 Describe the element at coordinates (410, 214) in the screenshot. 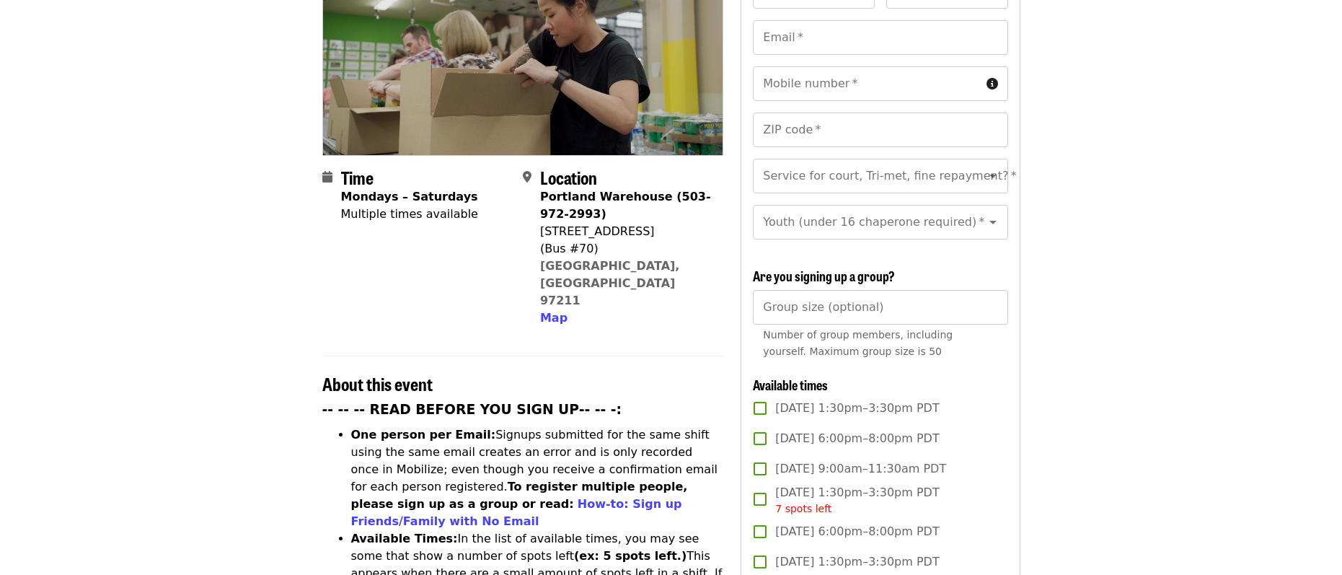

I see `div: Multiple times available` at that location.